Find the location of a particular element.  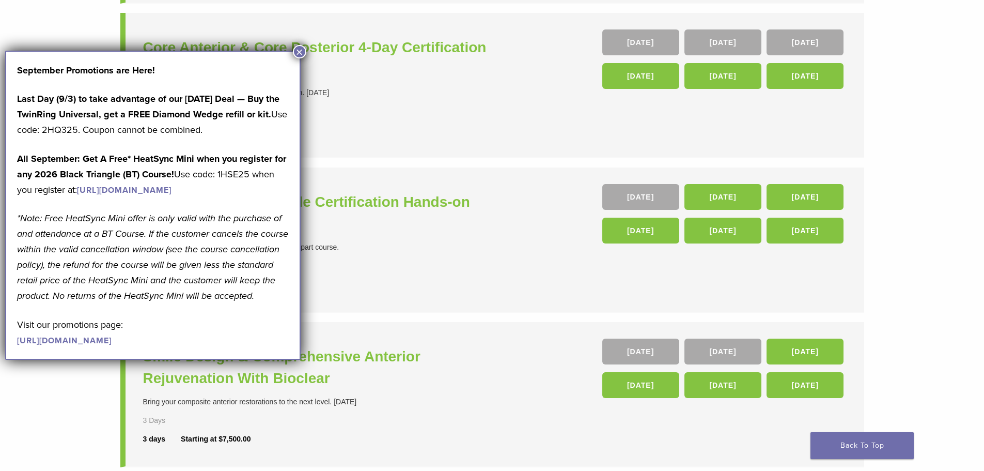

p: Visit our promotions page: is located at coordinates (153, 332).